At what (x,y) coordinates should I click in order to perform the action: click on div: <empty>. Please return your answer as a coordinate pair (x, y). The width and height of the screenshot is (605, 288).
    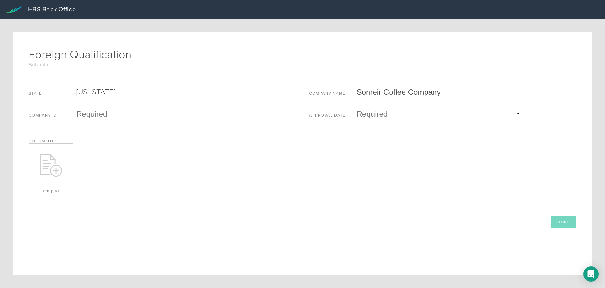
    Looking at the image, I should click on (51, 191).